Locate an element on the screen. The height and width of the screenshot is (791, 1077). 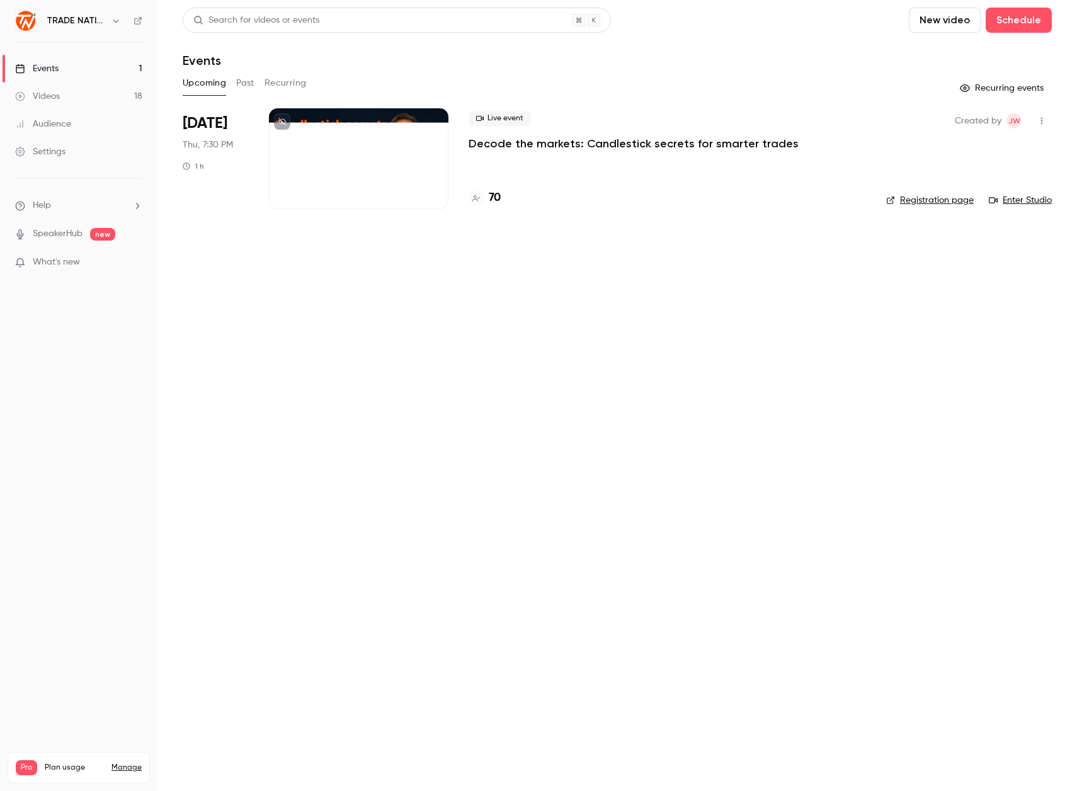
img: TRADE NATION is located at coordinates (26, 21).